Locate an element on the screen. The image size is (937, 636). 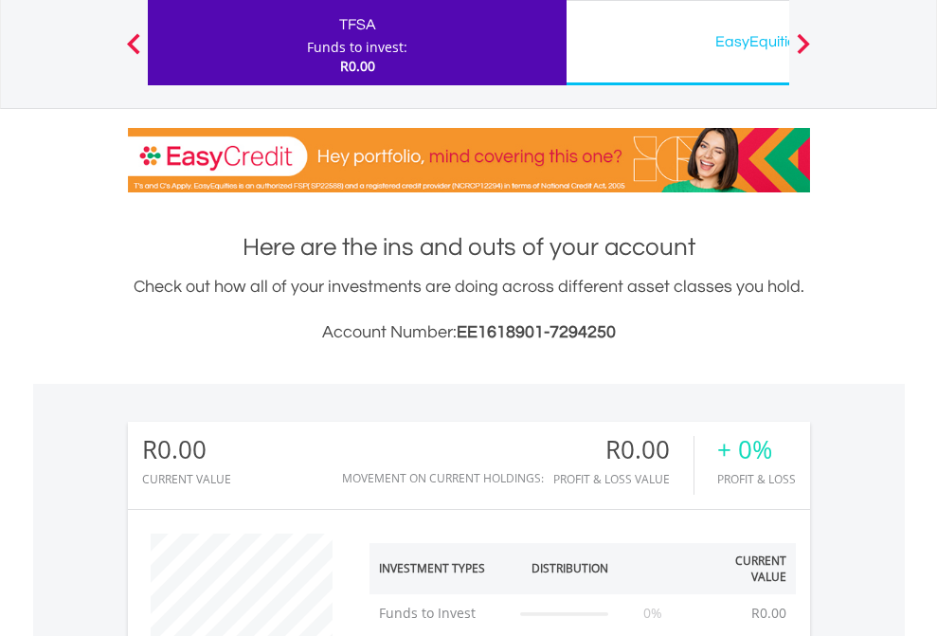
th: Current Value is located at coordinates (742, 568).